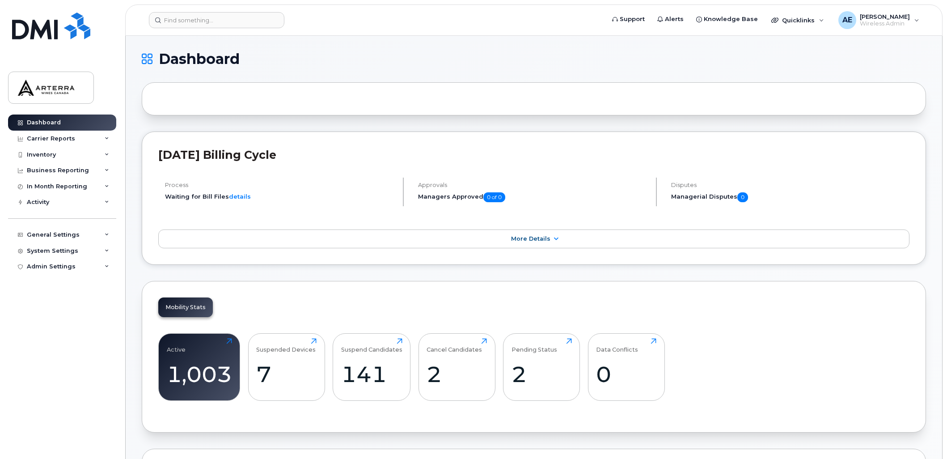 This screenshot has height=459, width=947. I want to click on a: Pending Status2, so click(541, 367).